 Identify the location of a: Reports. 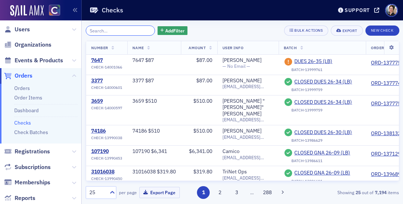
(20, 198).